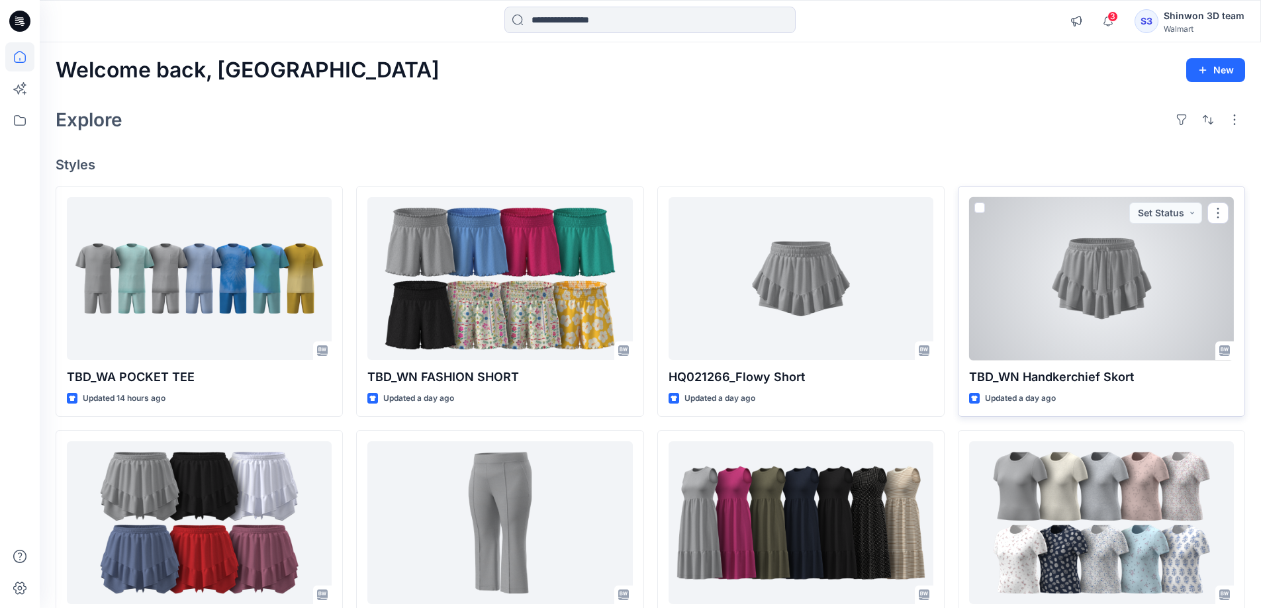 This screenshot has height=608, width=1261. I want to click on a: TT1736016311_POST ADM_TT SS SLVLS TIERED KNIT DRESS, so click(801, 523).